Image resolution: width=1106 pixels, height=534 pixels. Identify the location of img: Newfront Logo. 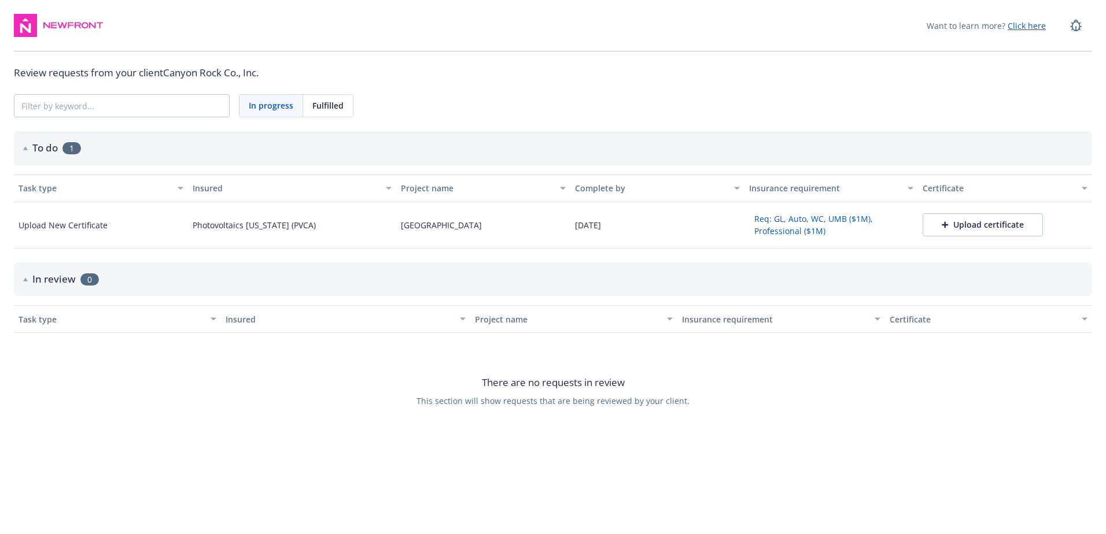
(73, 25).